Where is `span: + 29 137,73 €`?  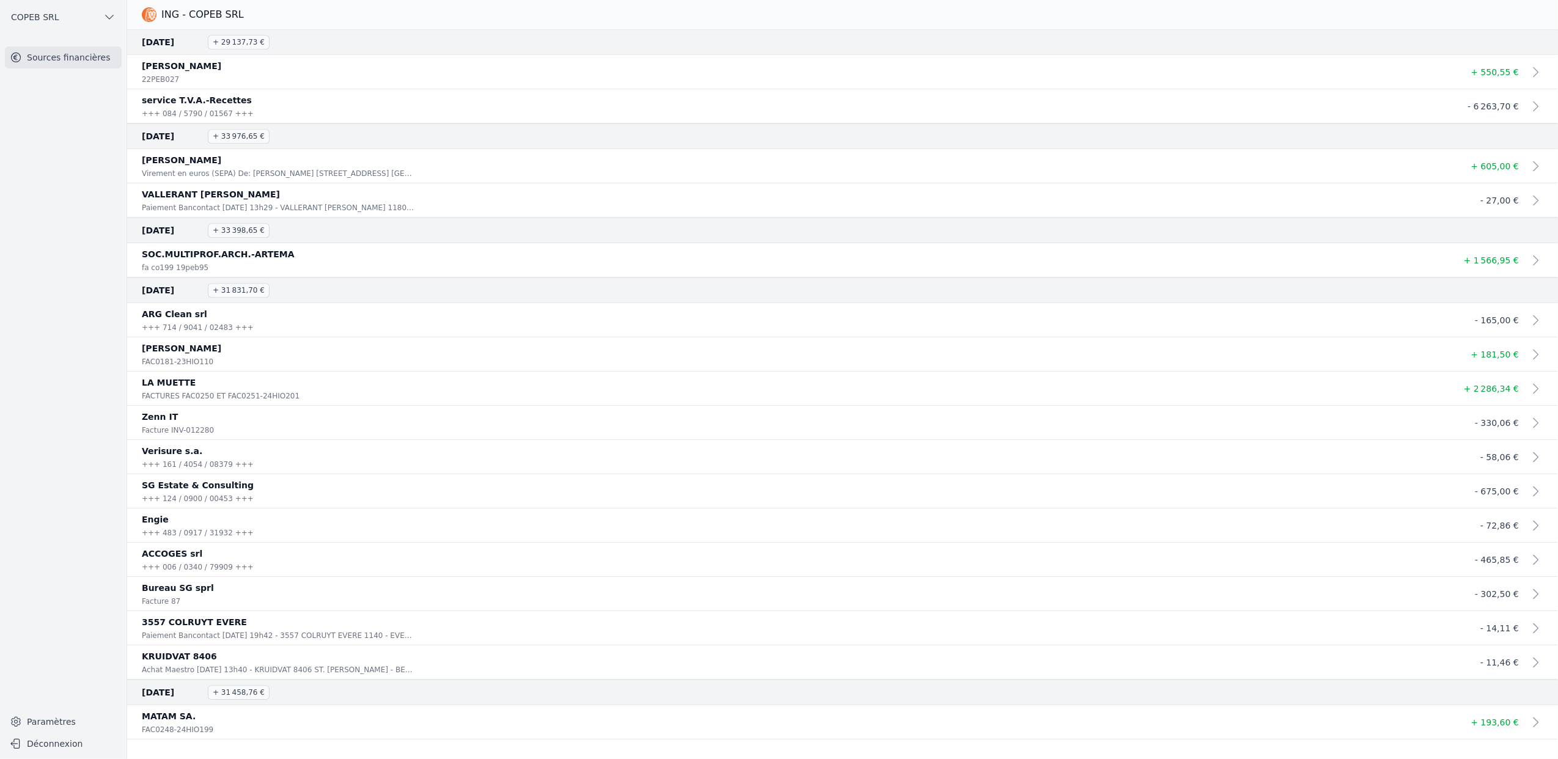
span: + 29 137,73 € is located at coordinates (238, 42).